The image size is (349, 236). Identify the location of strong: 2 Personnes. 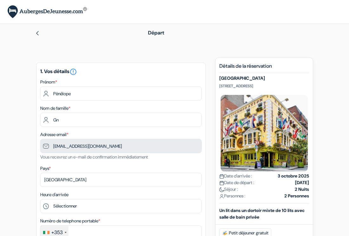
(297, 196).